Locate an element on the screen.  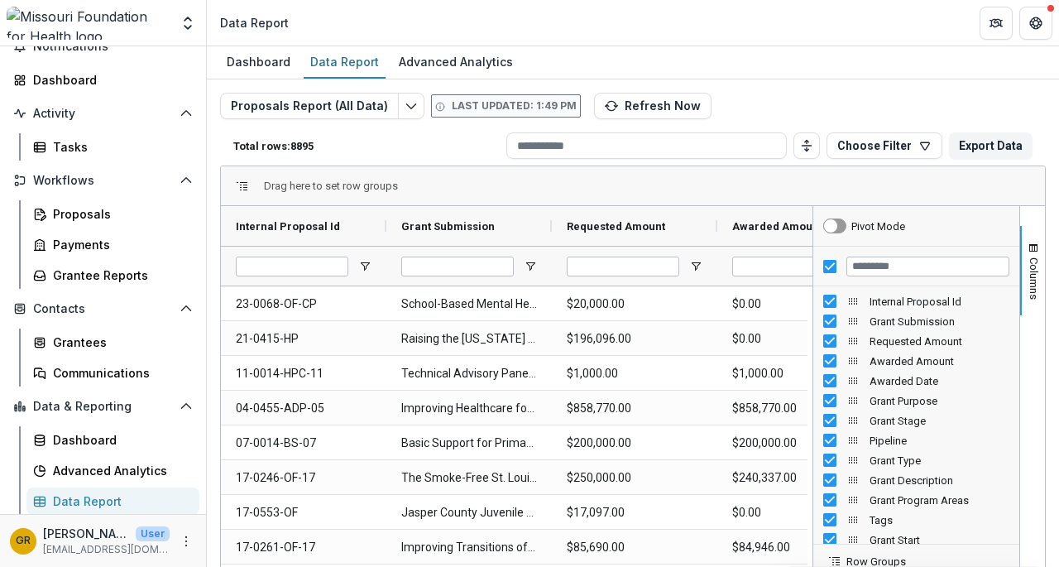
span: Activity is located at coordinates (103, 113).